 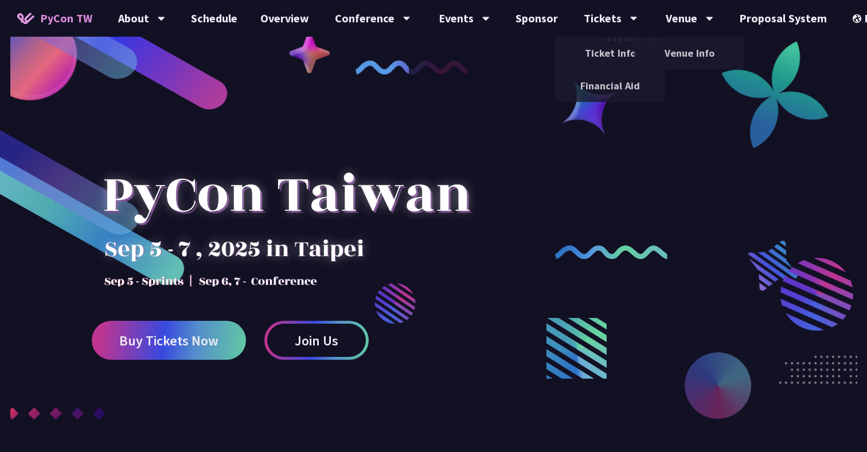 I want to click on a: Buy Tickets Now, so click(x=169, y=340).